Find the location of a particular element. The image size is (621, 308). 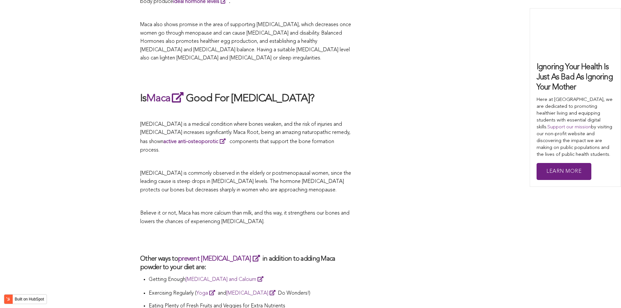

p: Exercising Regularly ( and Do Wonders!) is located at coordinates (251, 293).